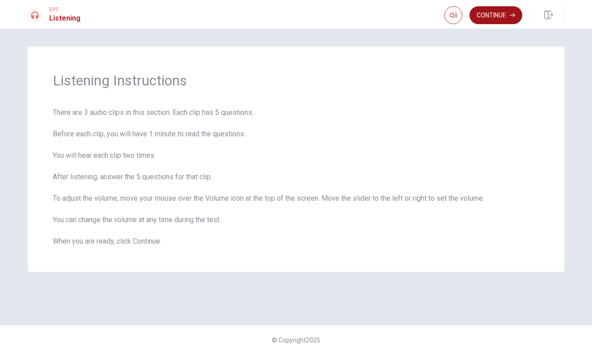 Image resolution: width=592 pixels, height=354 pixels. Describe the element at coordinates (65, 18) in the screenshot. I see `h1: Listening` at that location.